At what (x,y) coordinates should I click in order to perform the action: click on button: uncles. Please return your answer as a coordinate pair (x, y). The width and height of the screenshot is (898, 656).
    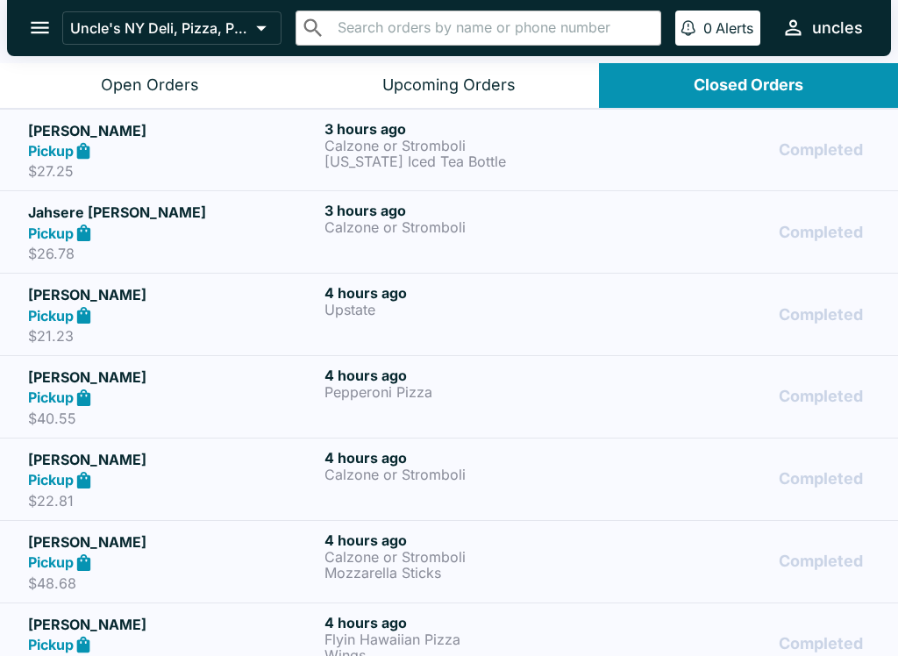
    Looking at the image, I should click on (822, 27).